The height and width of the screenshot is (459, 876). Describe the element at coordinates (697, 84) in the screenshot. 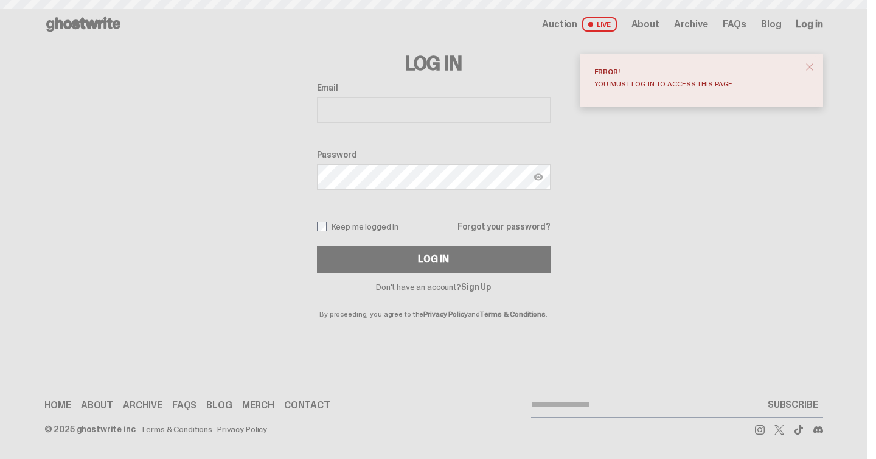

I see `div: You must log in to access this page.` at that location.